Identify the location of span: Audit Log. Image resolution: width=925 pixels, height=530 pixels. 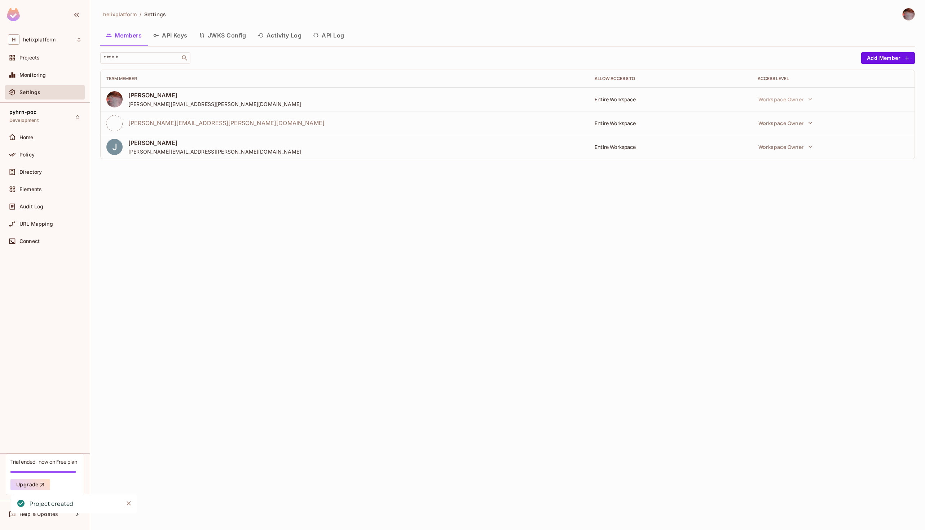
(31, 207).